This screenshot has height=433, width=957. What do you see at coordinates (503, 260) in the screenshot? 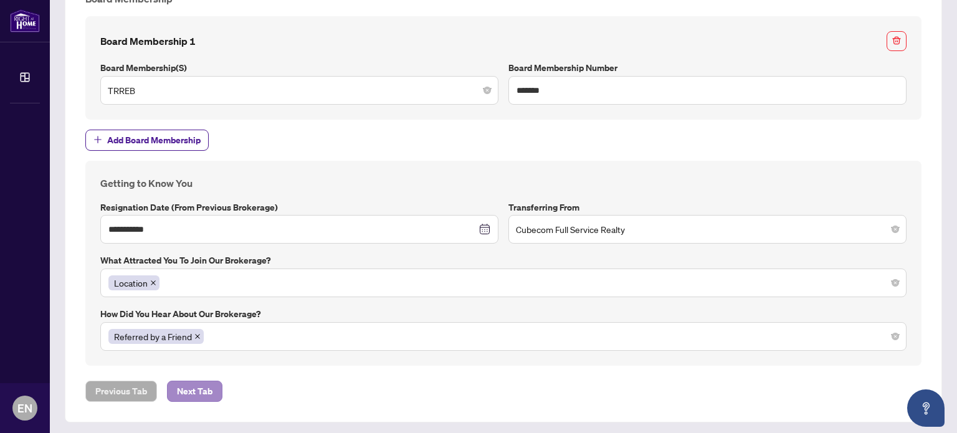
I see `label: What attracted you to join our brokerage?` at bounding box center [503, 260].